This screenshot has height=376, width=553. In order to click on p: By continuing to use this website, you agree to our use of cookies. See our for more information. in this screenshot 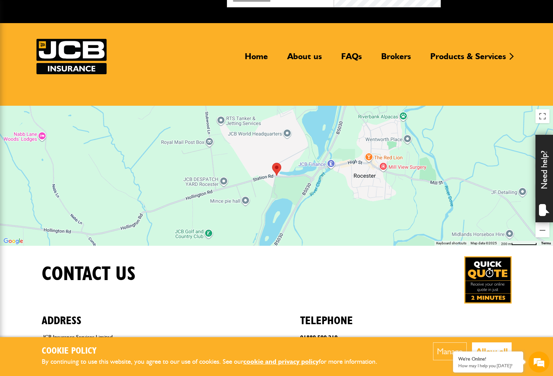, I will do `click(215, 362)`.